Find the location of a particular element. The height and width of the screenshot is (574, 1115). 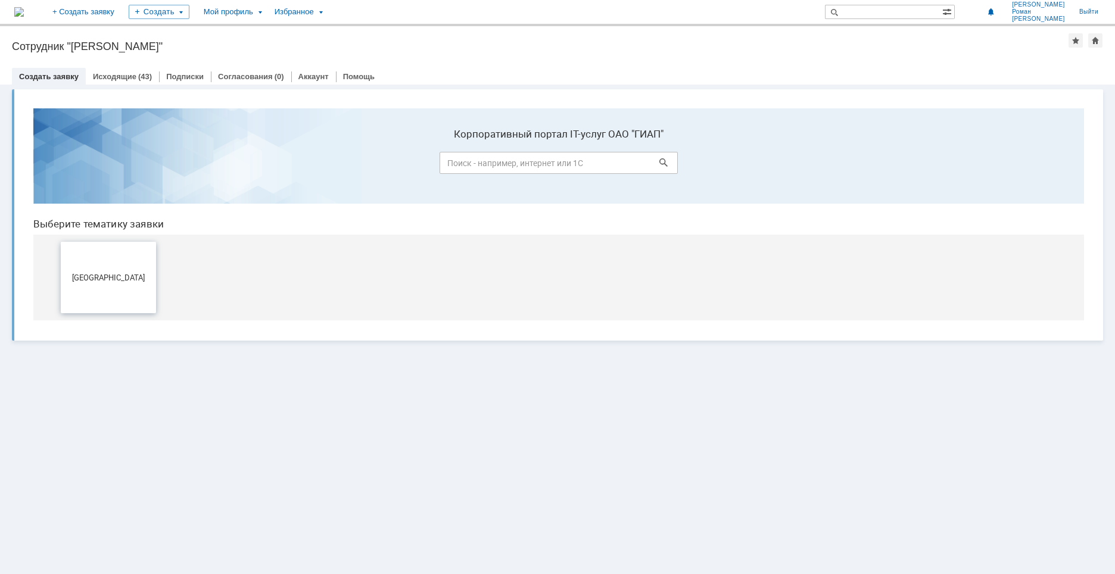

a: Подписки is located at coordinates (185, 76).